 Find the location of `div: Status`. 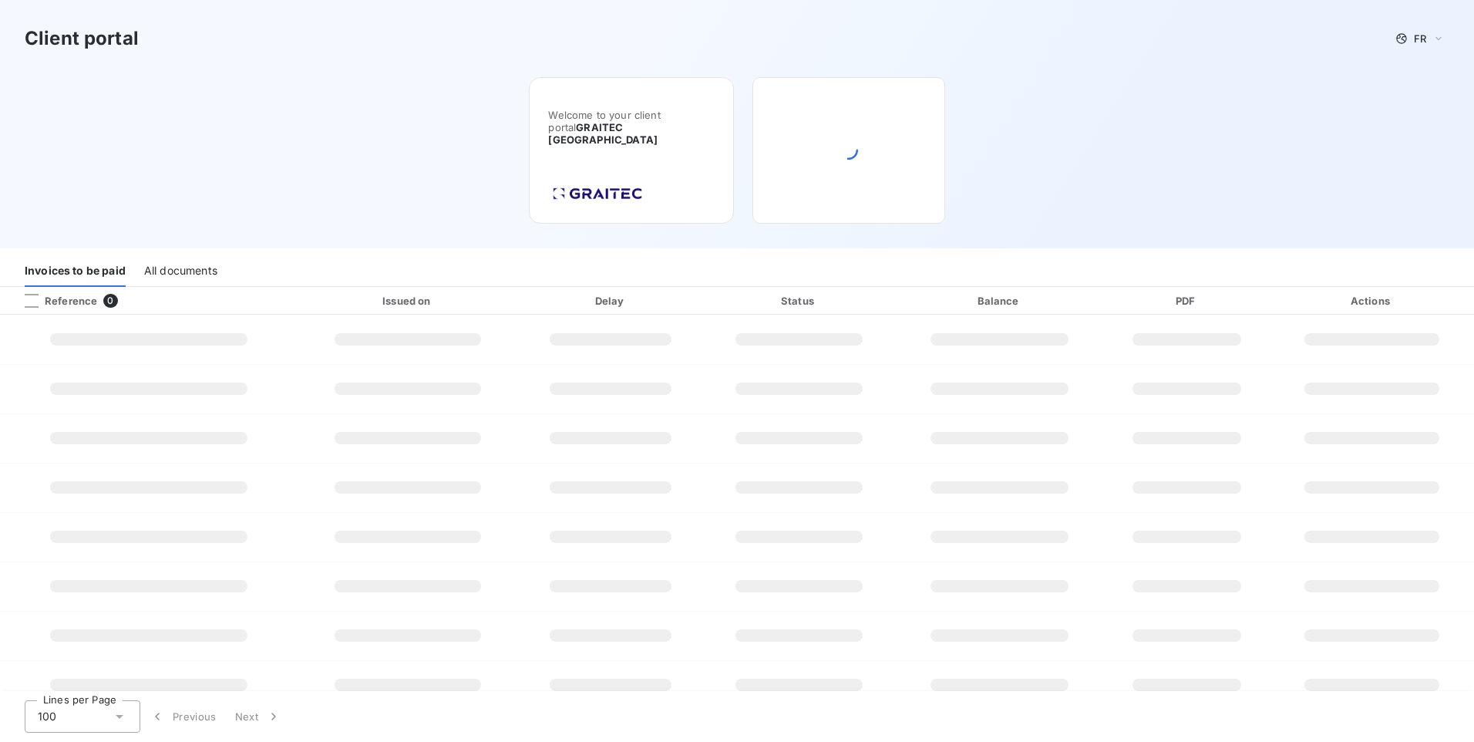

div: Status is located at coordinates (799, 301).